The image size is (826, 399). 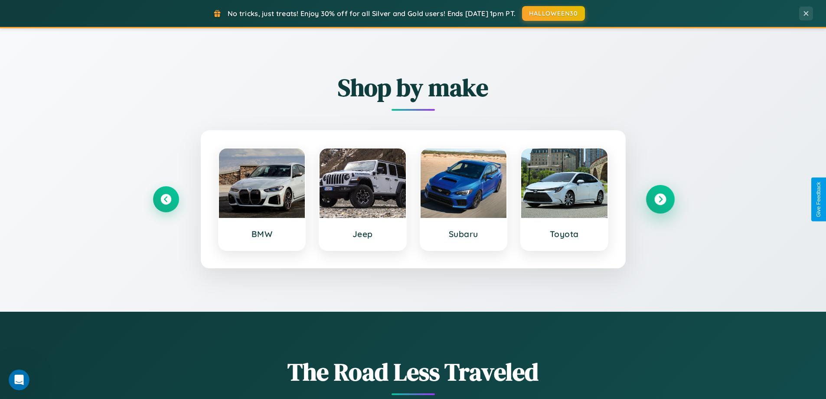 What do you see at coordinates (262, 234) in the screenshot?
I see `h3: BMW` at bounding box center [262, 234].